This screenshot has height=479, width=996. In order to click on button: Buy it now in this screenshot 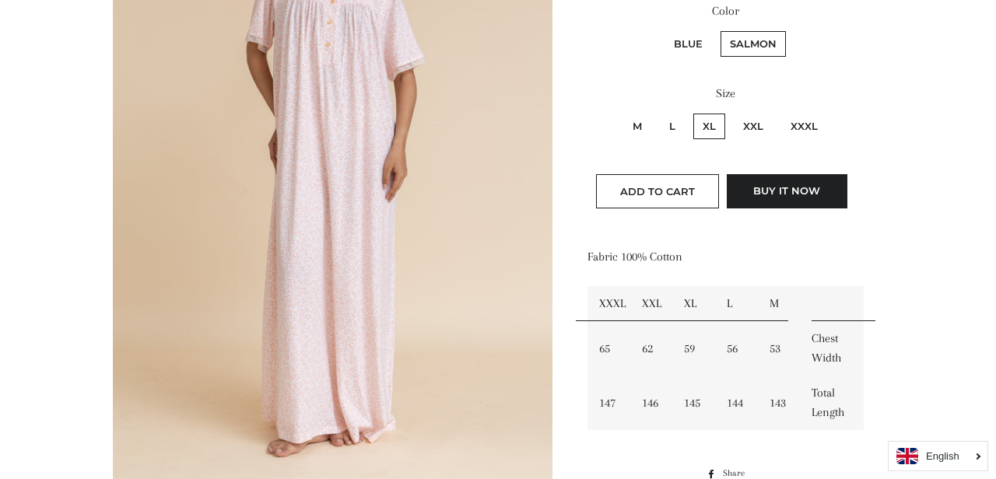, I will do `click(787, 191)`.